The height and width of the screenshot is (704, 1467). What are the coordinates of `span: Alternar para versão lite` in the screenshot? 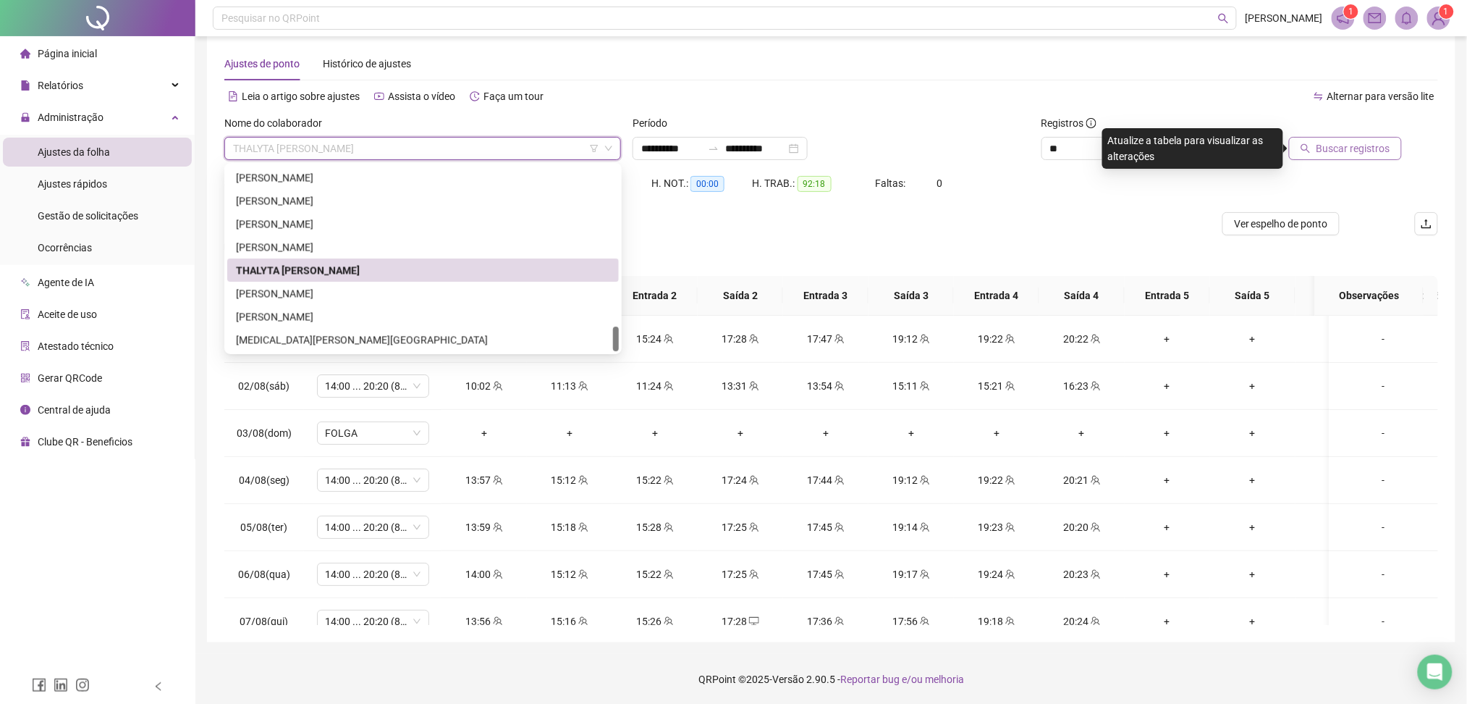 It's located at (1381, 96).